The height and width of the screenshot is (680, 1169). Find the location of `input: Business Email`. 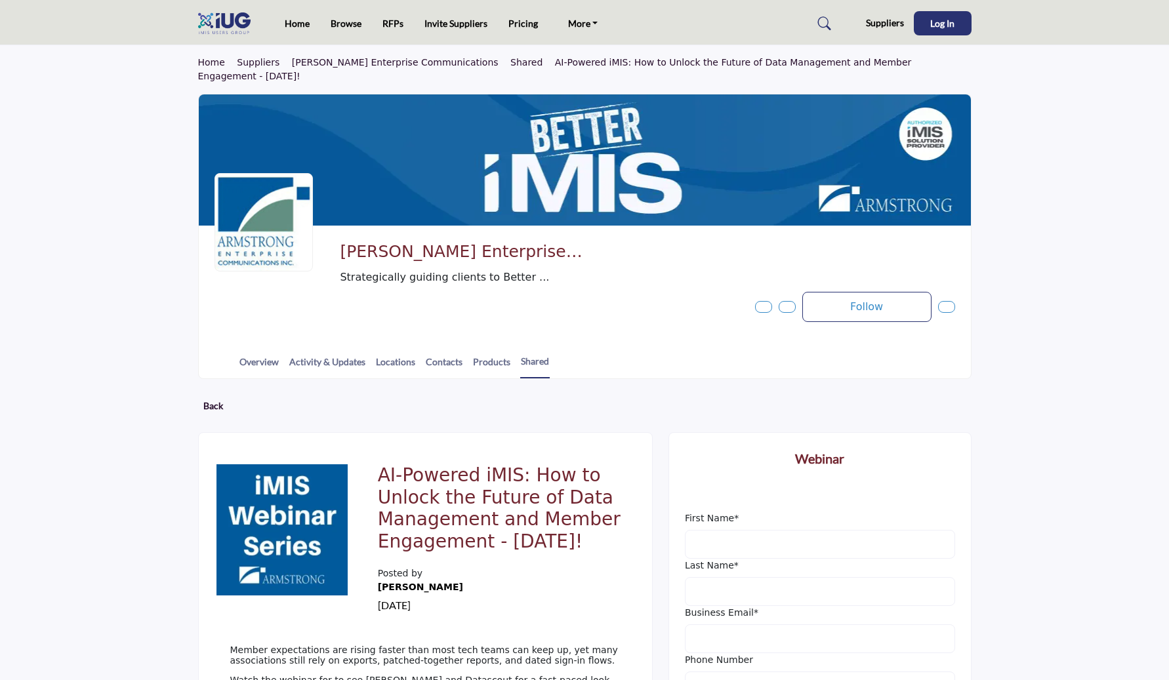

input: Business Email is located at coordinates (820, 639).